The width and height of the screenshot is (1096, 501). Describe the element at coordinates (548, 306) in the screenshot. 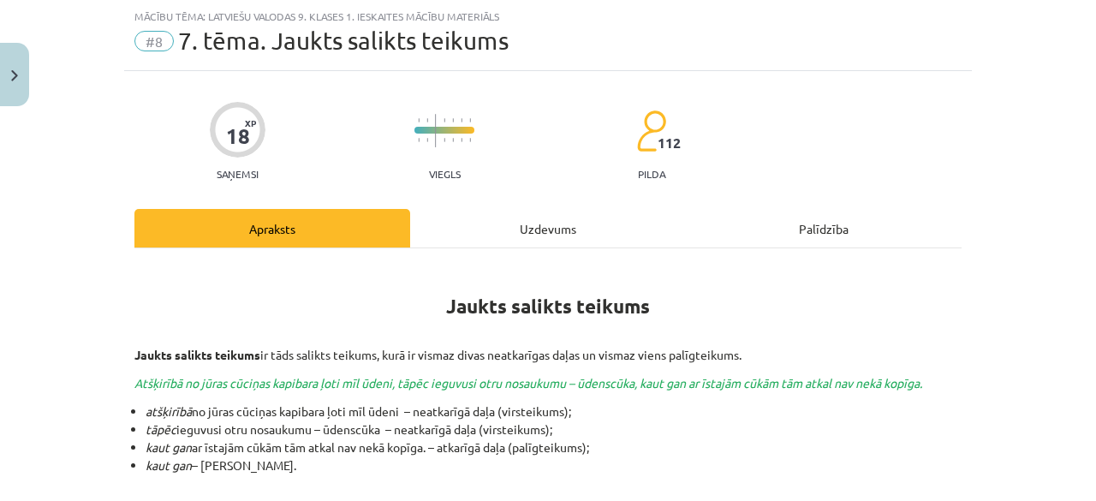

I see `b: Jaukts salikts teikums` at that location.